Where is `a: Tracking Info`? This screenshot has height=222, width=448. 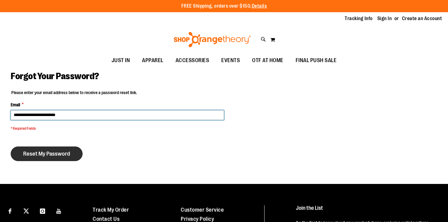
a: Tracking Info is located at coordinates (359, 19).